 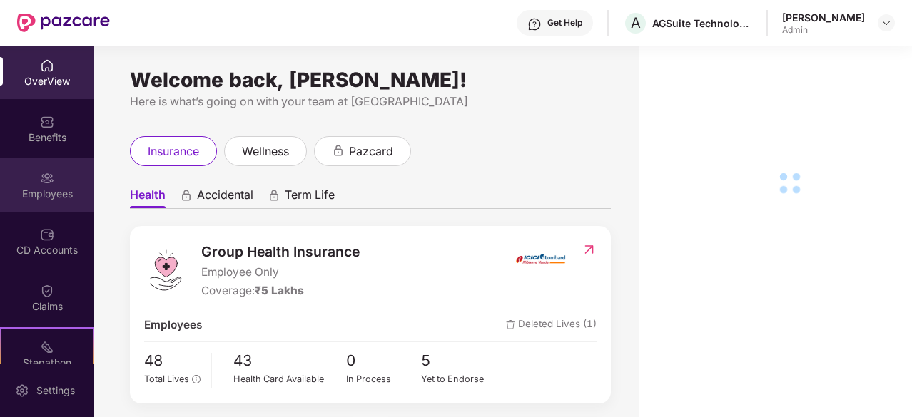 I want to click on div: AGSuite Technologies Pvt Ltd, so click(x=702, y=23).